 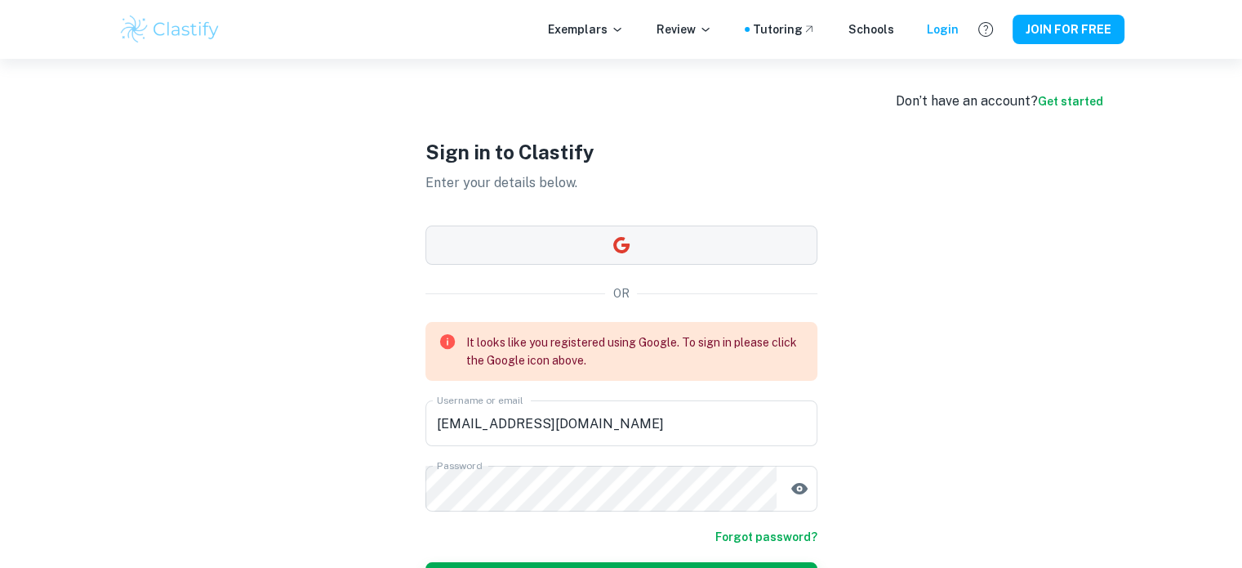 I want to click on button: JOIN FOR FREE, so click(x=1068, y=29).